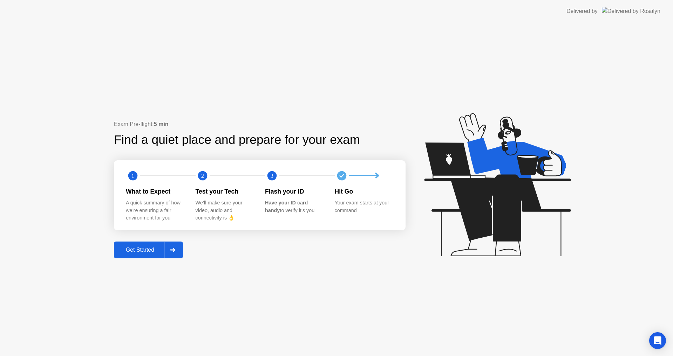  Describe the element at coordinates (272, 176) in the screenshot. I see `text: 3` at that location.